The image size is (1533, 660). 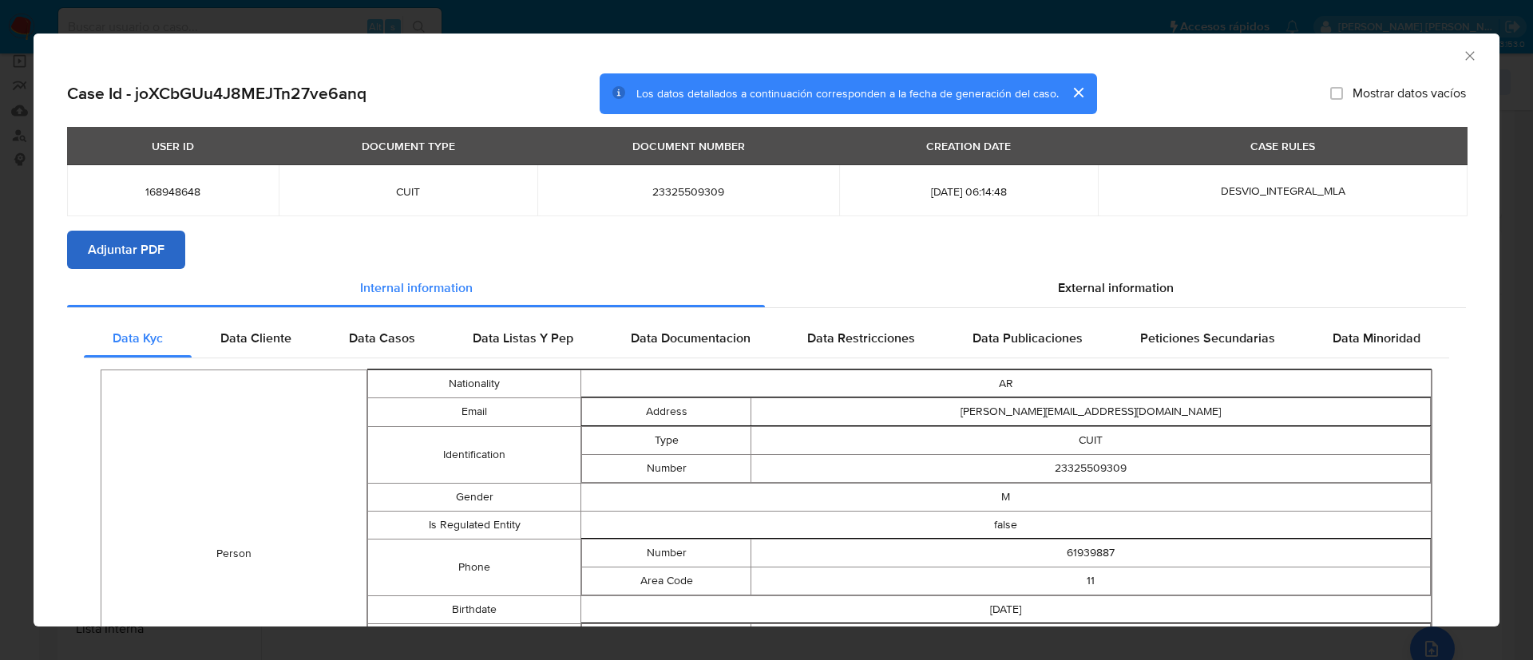 I want to click on span: 23325509309, so click(x=688, y=192).